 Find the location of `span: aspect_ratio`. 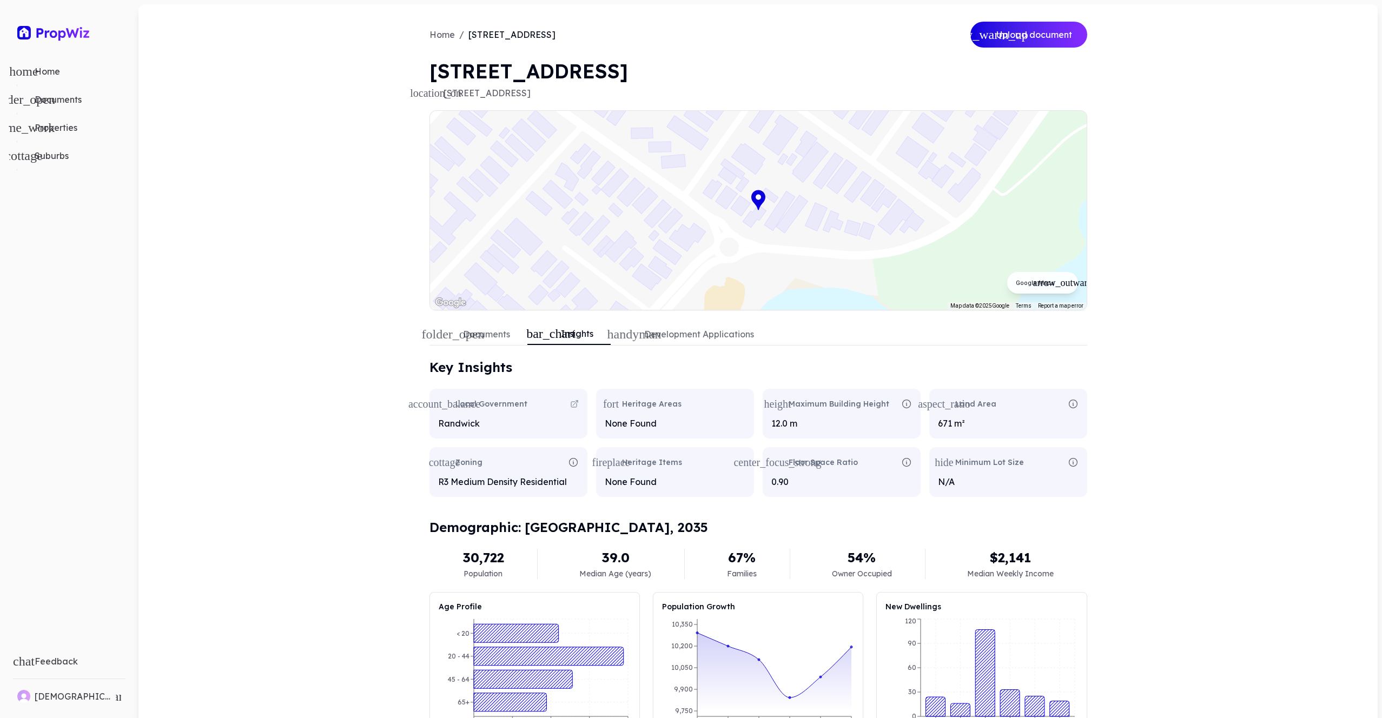

span: aspect_ratio is located at coordinates (944, 404).